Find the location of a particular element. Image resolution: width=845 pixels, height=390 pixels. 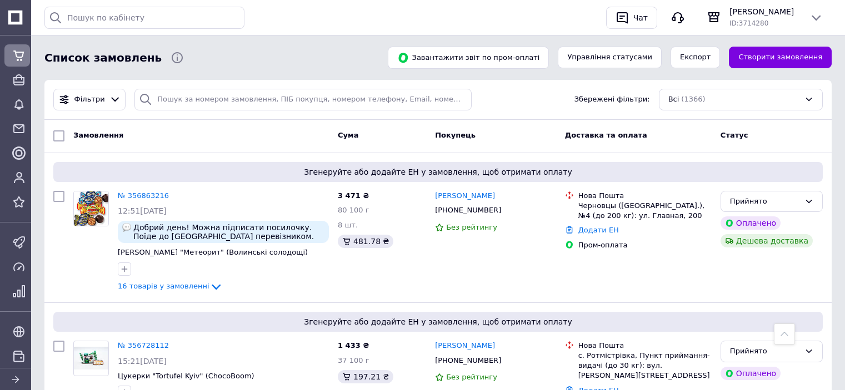

span: ID: 3714280 is located at coordinates (749, 23).